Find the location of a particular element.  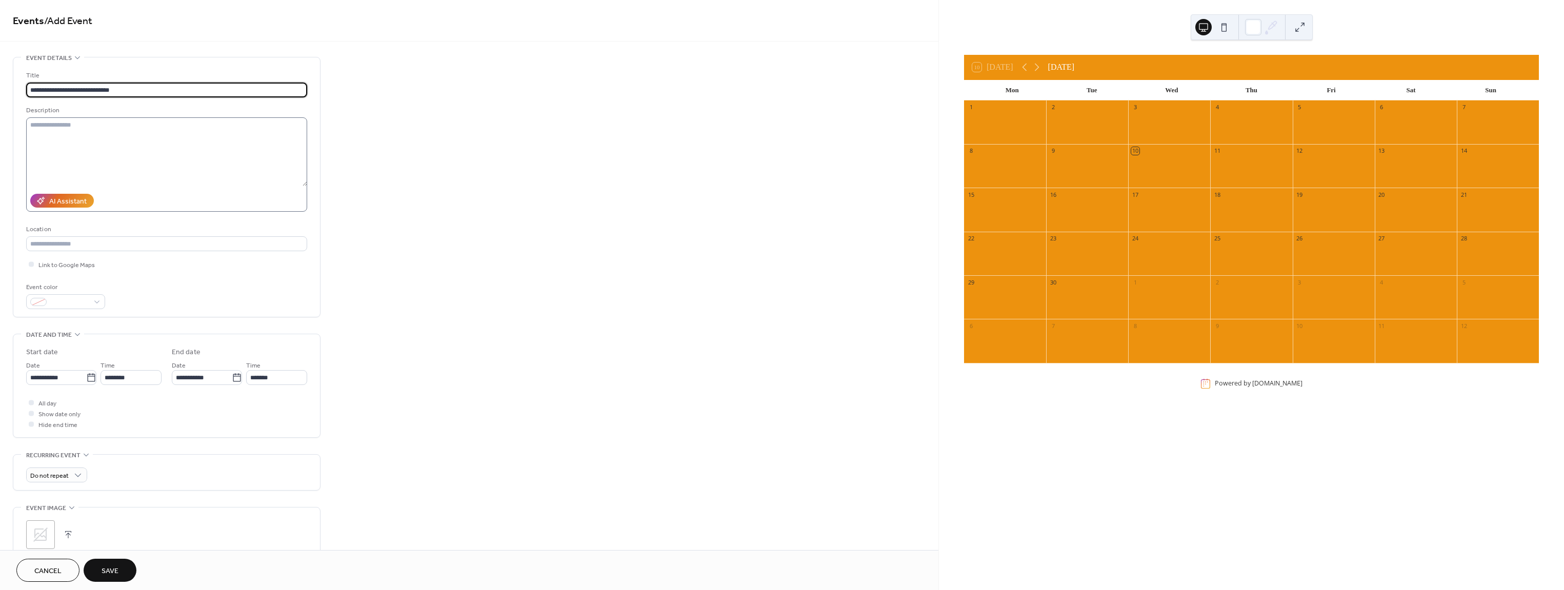

div: End date is located at coordinates (186, 352).